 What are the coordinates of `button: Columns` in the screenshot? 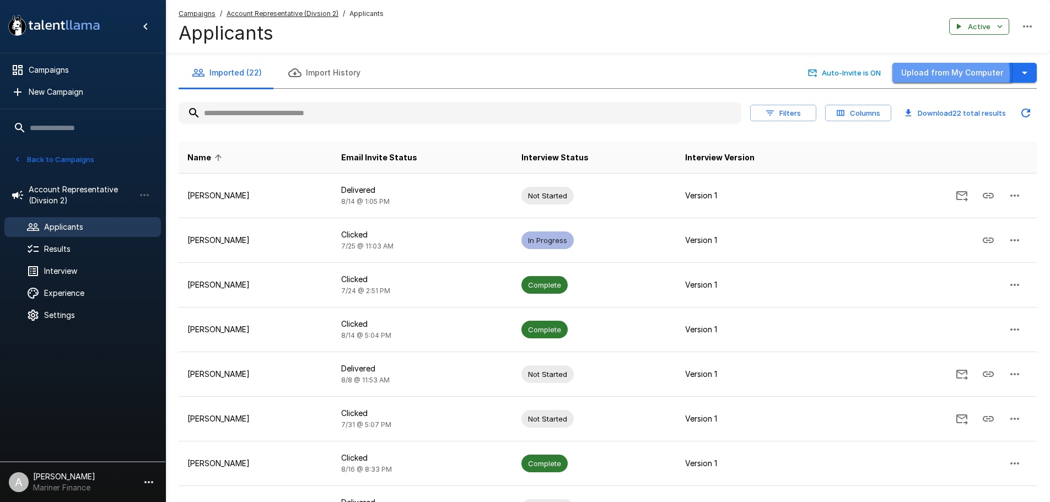 It's located at (859, 113).